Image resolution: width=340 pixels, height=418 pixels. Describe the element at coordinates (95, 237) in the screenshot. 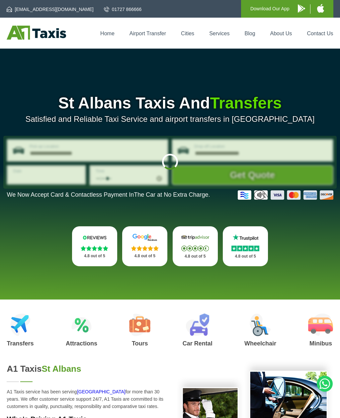

I see `img: Reviews.io` at that location.